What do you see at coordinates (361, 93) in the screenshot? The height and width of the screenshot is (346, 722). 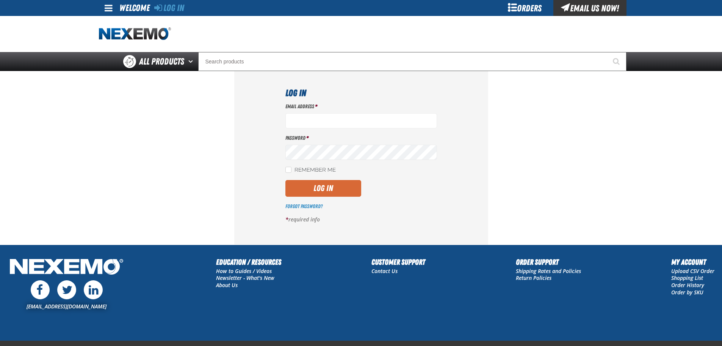 I see `h1: Log In` at bounding box center [361, 93].